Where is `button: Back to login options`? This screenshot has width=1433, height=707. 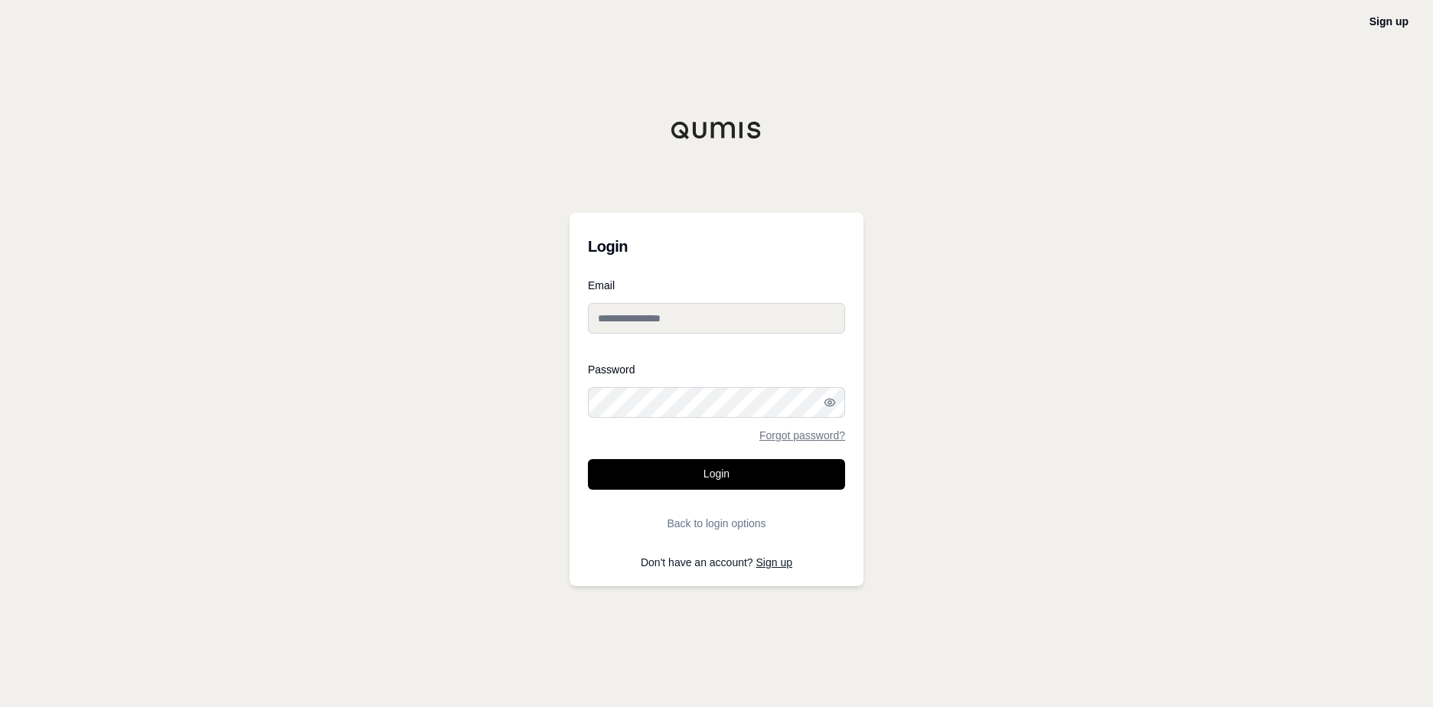
button: Back to login options is located at coordinates (717, 524).